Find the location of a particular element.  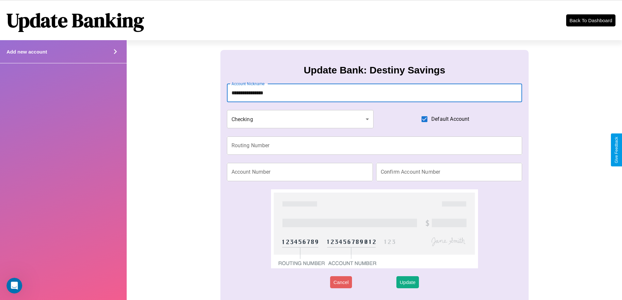

div: Give Feedback is located at coordinates (616, 150).